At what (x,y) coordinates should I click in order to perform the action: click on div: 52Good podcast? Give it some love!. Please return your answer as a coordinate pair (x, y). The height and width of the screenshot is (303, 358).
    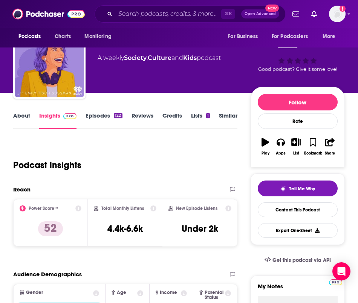
    Looking at the image, I should click on (298, 54).